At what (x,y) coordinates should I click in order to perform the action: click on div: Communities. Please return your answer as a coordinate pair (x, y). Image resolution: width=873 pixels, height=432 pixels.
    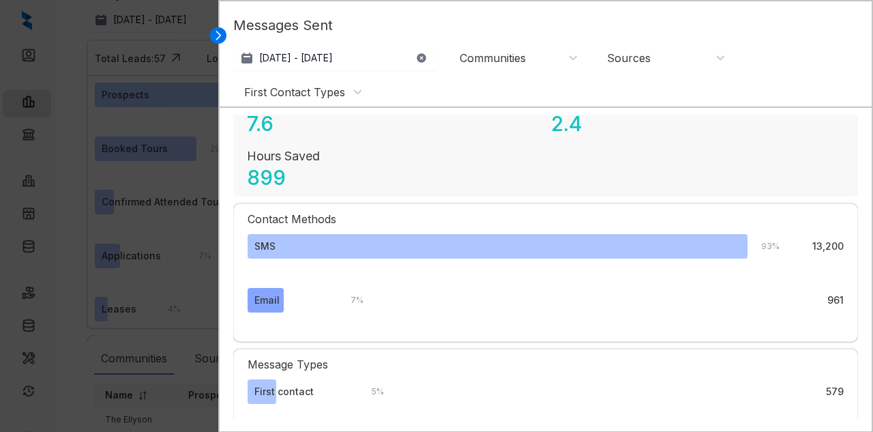
    Looking at the image, I should click on (493, 58).